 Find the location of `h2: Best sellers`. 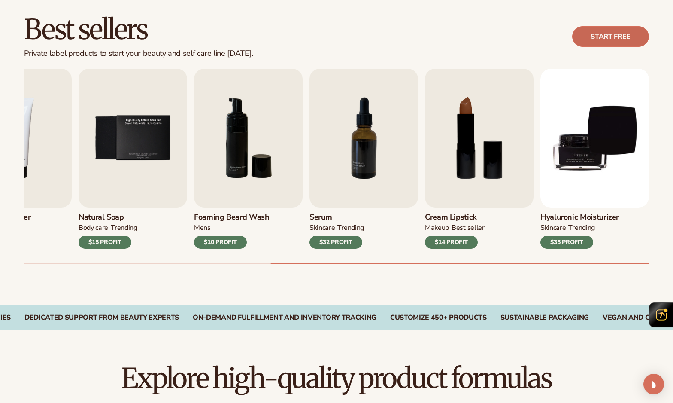

h2: Best sellers is located at coordinates (139, 29).